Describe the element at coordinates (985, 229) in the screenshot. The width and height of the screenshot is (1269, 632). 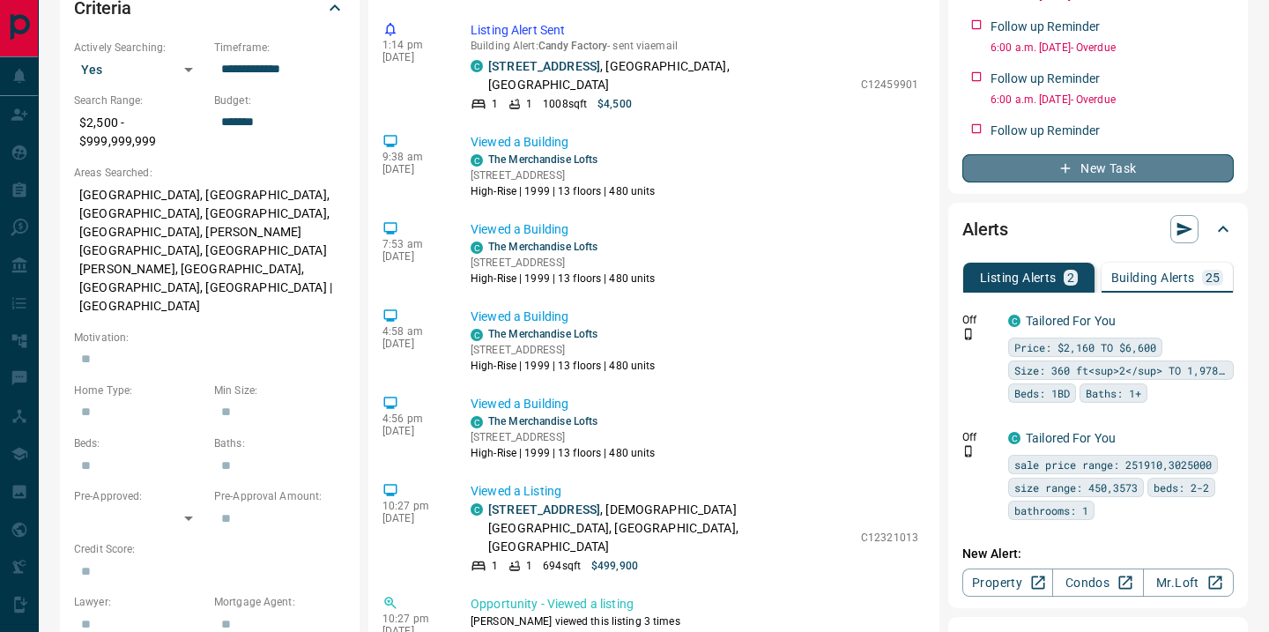
I see `h2: Alerts` at that location.